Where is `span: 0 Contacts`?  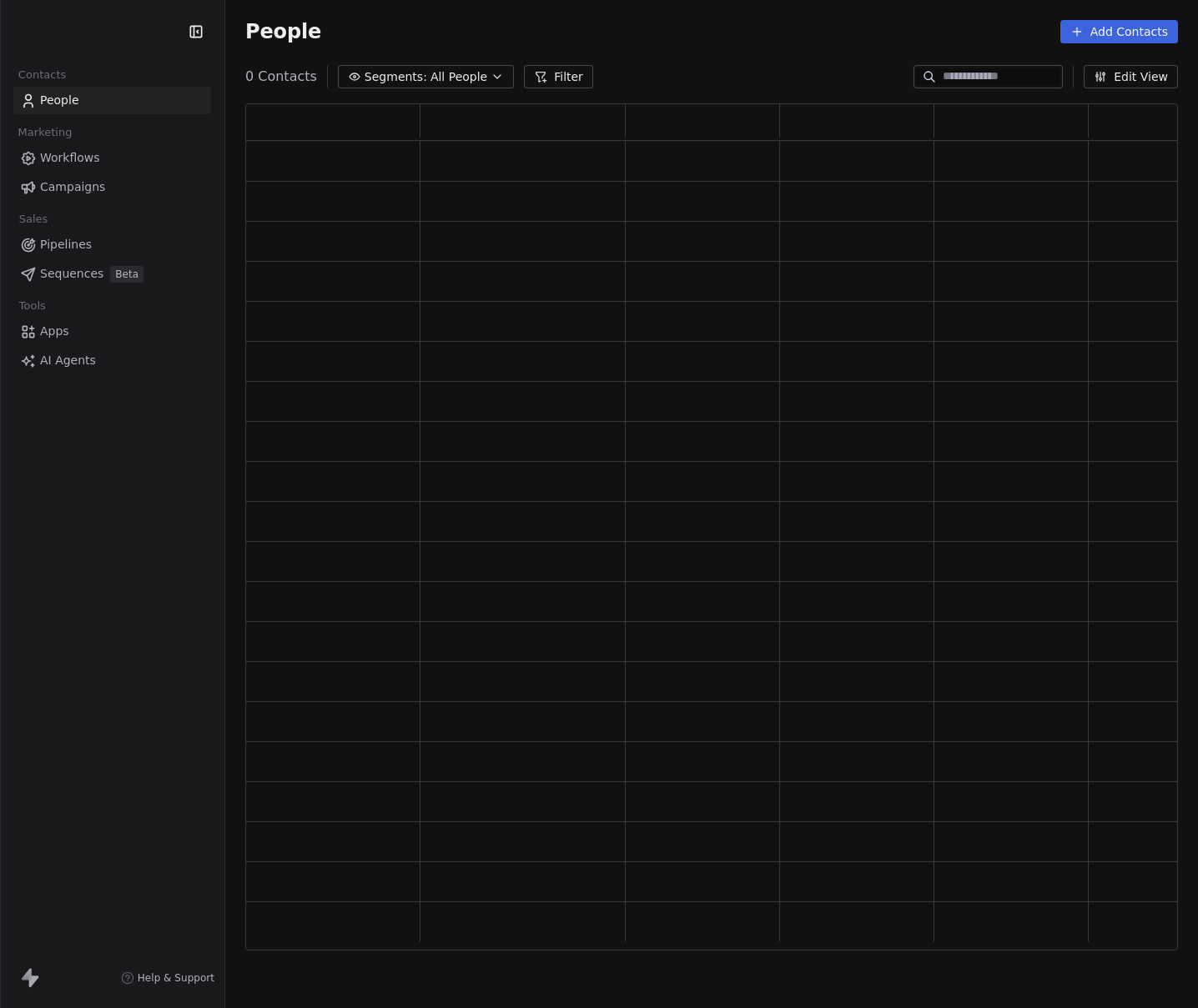
span: 0 Contacts is located at coordinates (281, 77).